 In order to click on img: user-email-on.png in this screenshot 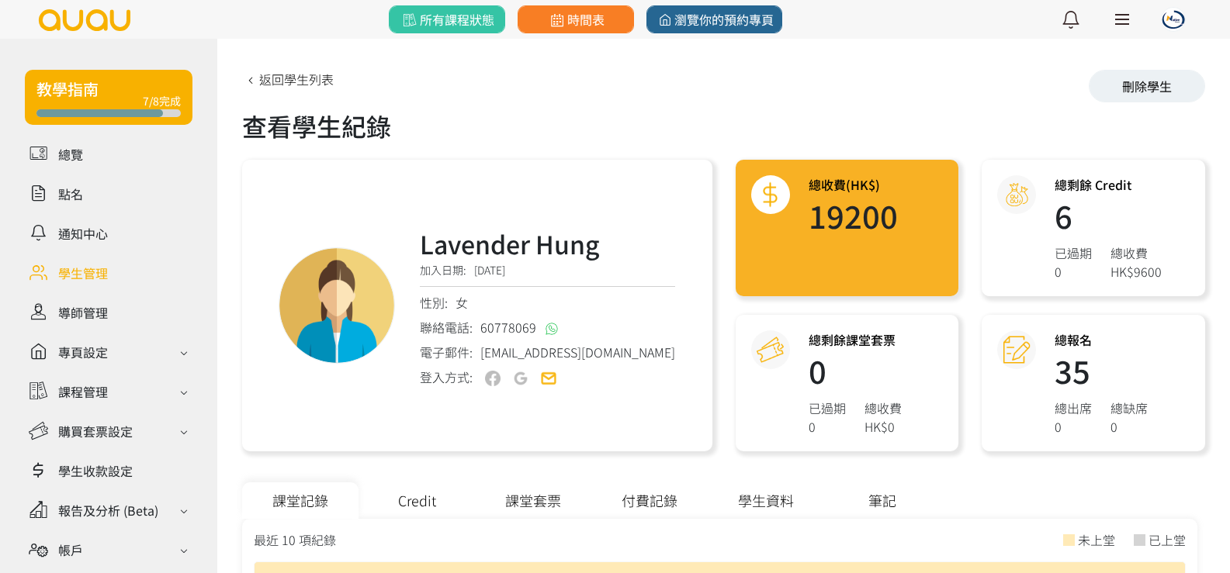, I will do `click(548, 379)`.